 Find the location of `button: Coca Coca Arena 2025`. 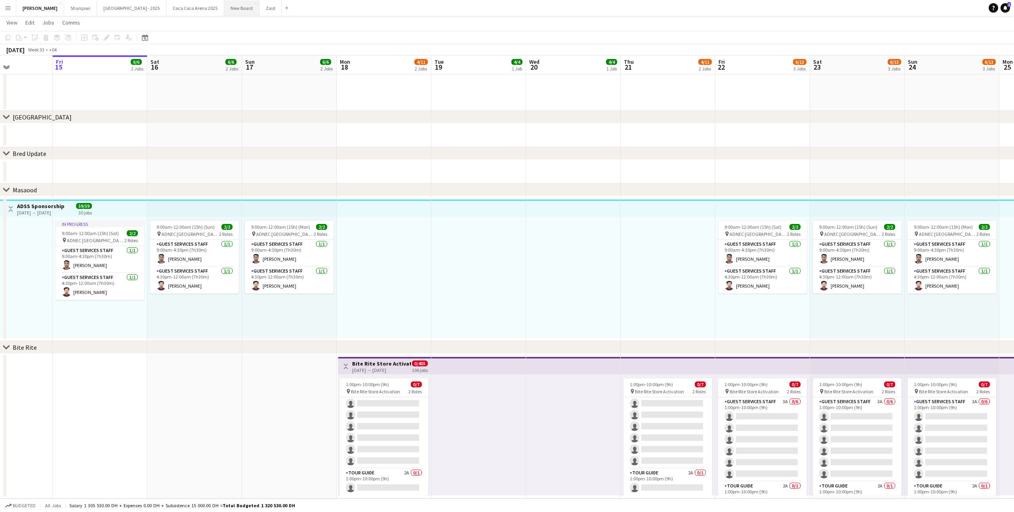

button: Coca Coca Arena 2025 is located at coordinates (195, 8).